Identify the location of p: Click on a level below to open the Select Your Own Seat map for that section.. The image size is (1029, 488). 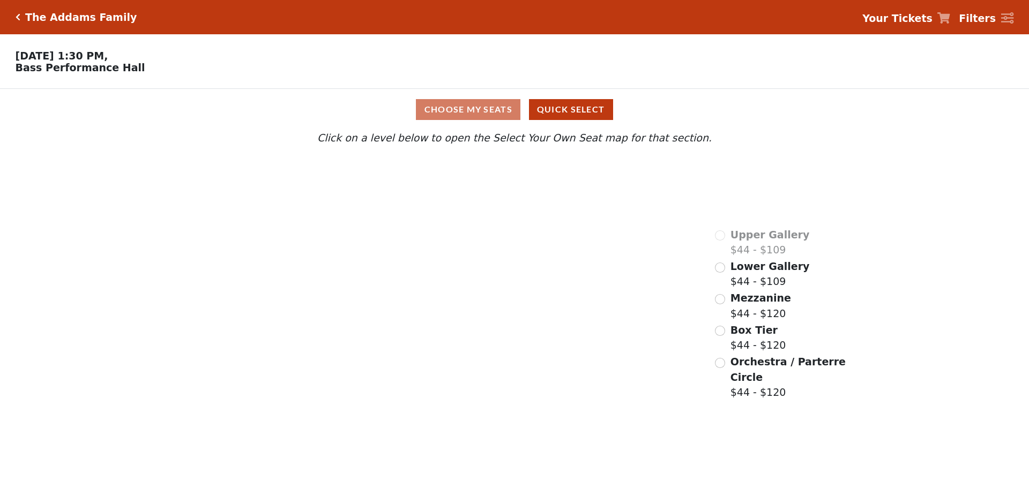
(514, 138).